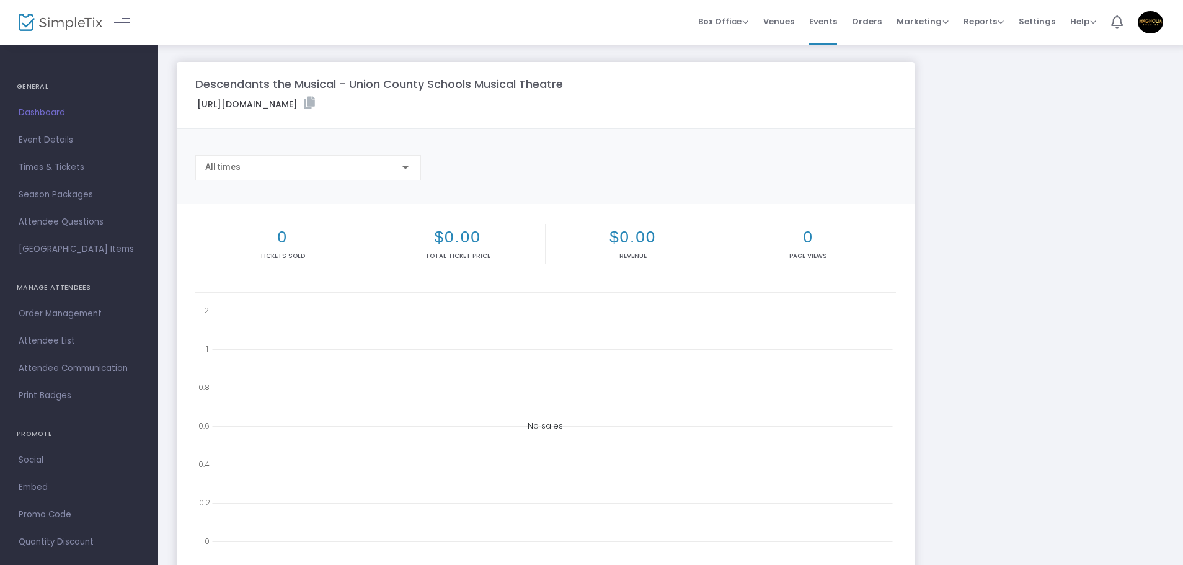  Describe the element at coordinates (79, 487) in the screenshot. I see `span: Embed` at that location.